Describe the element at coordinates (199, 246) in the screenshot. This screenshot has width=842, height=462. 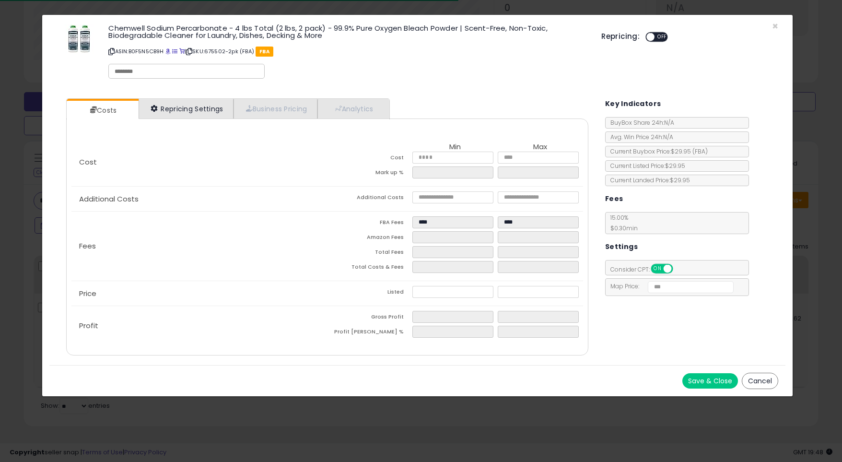
I see `p: Fees` at that location.